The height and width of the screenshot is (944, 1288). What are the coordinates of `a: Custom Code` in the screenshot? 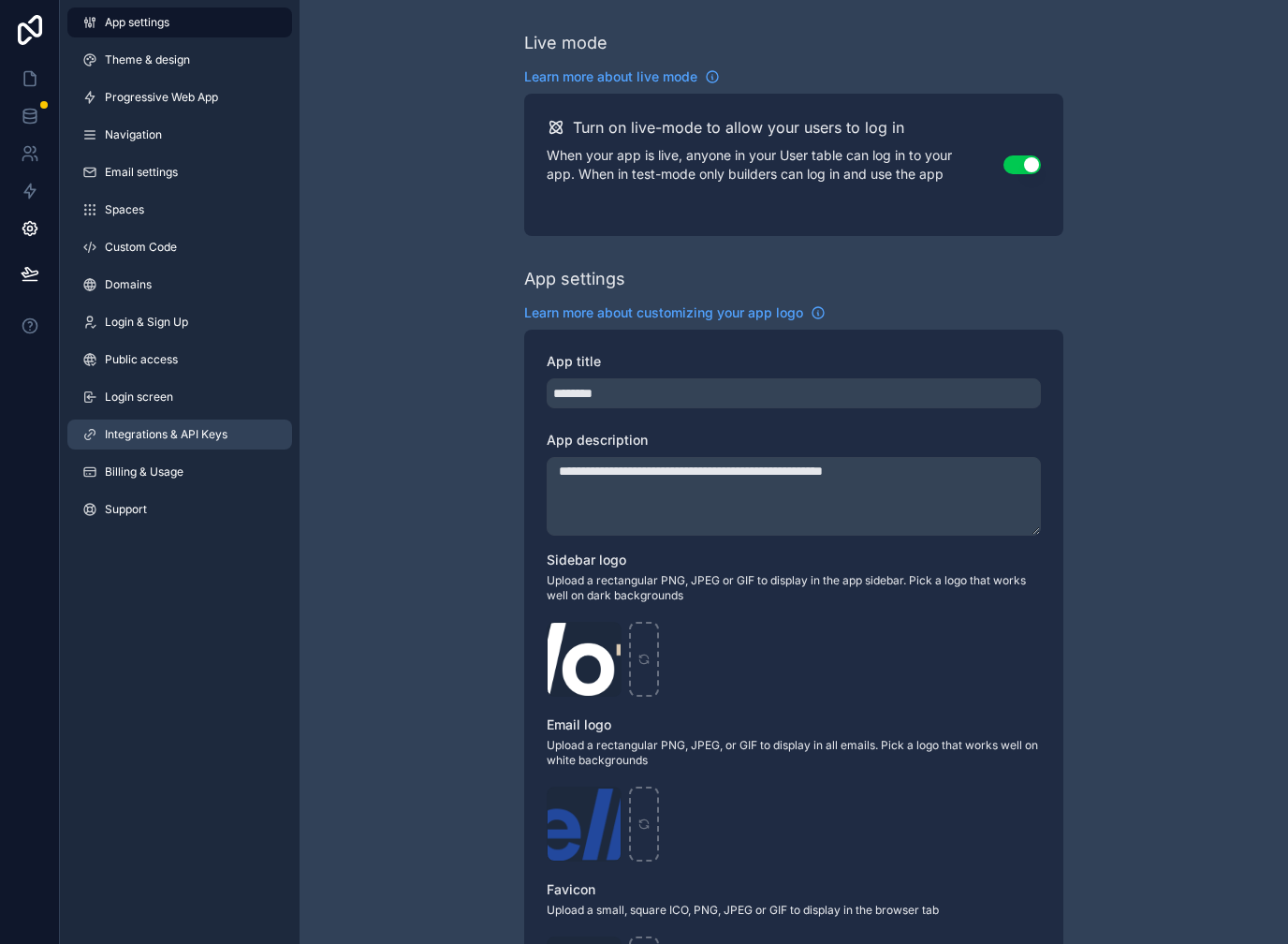 It's located at (180, 247).